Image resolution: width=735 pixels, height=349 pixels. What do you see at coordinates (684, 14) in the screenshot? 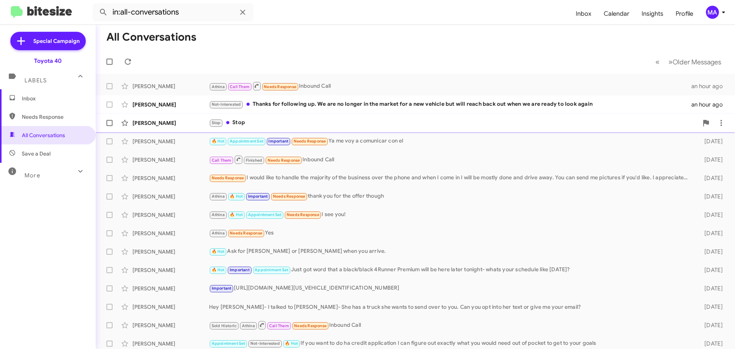
I see `a: Profile` at bounding box center [684, 14].